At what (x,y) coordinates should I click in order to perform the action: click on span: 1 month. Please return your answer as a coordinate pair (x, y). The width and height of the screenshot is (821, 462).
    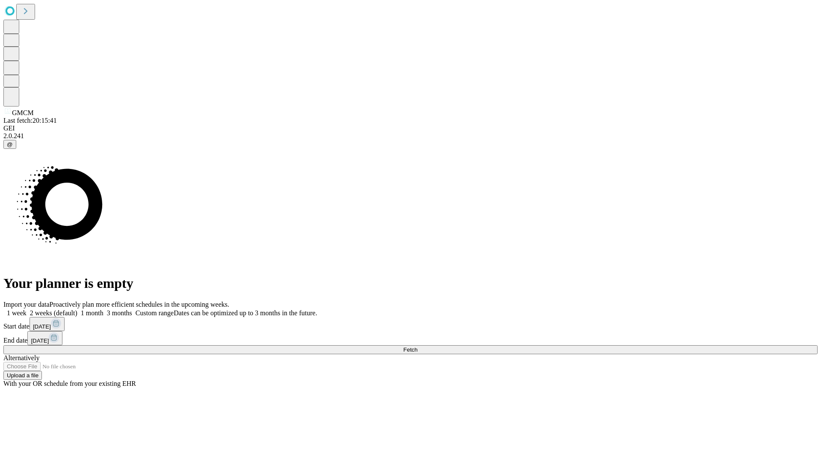
    Looking at the image, I should click on (92, 313).